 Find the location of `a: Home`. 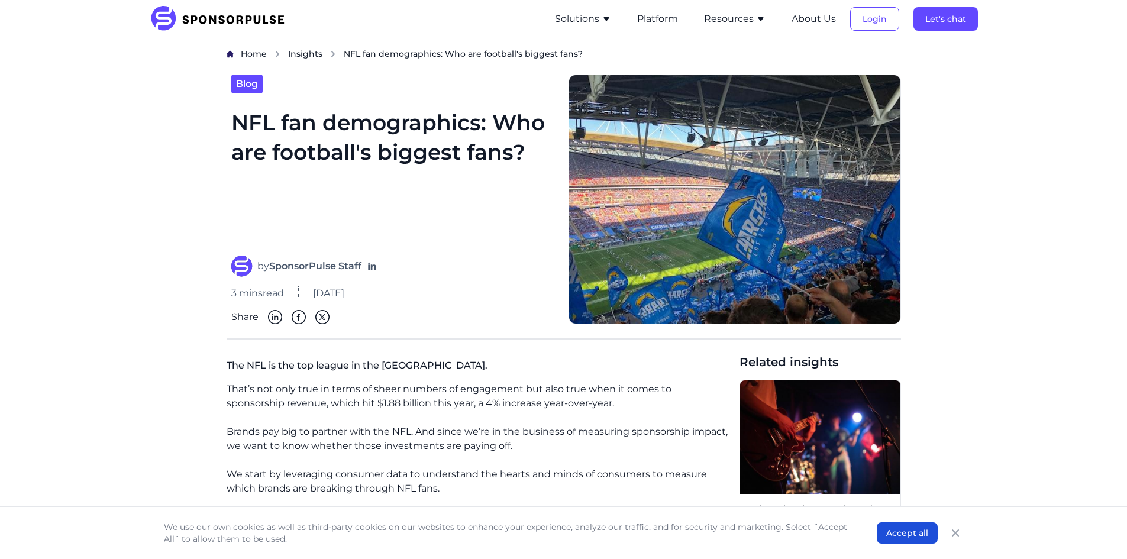

a: Home is located at coordinates (254, 54).